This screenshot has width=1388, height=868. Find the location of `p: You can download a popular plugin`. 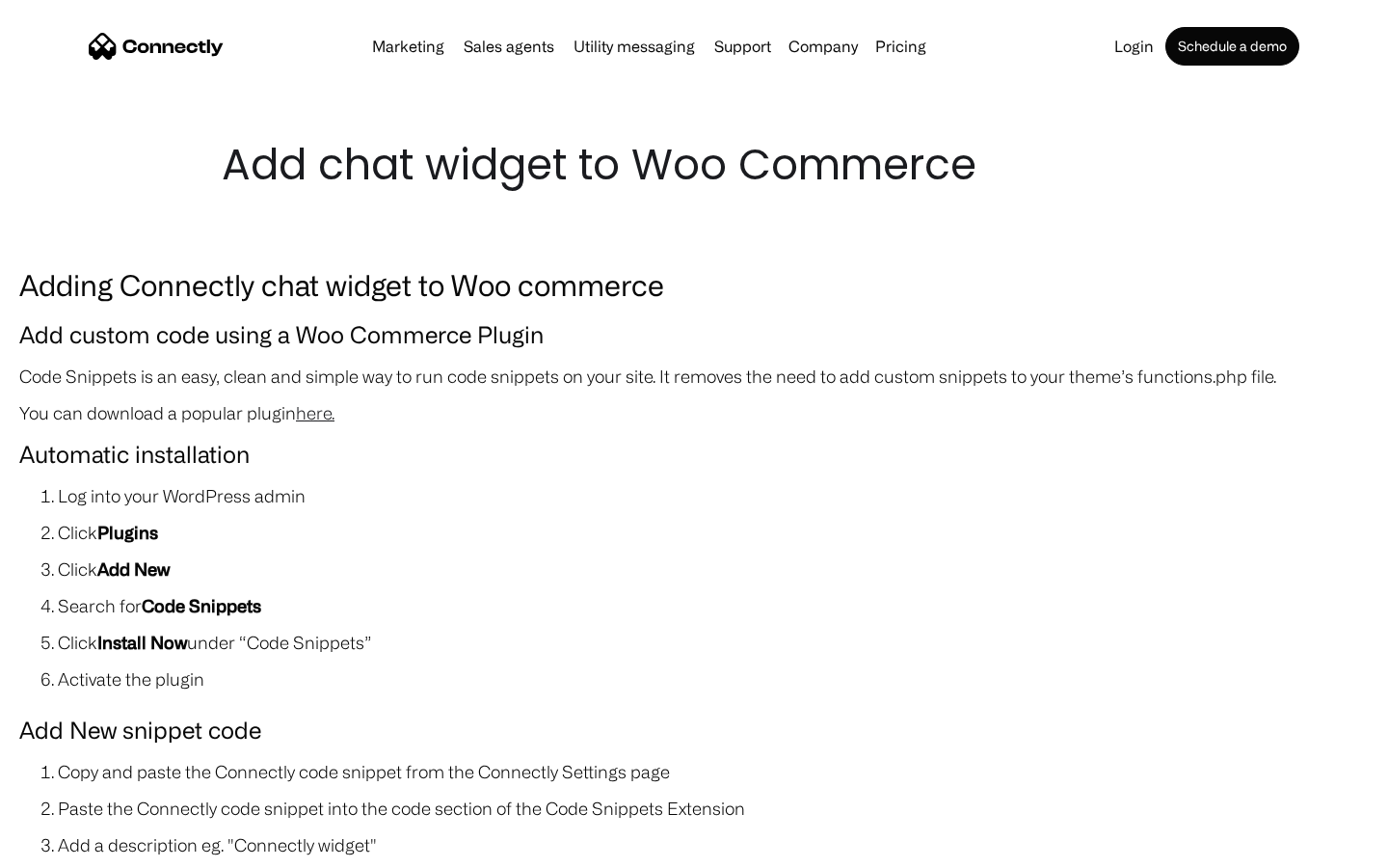

p: You can download a popular plugin is located at coordinates (694, 413).